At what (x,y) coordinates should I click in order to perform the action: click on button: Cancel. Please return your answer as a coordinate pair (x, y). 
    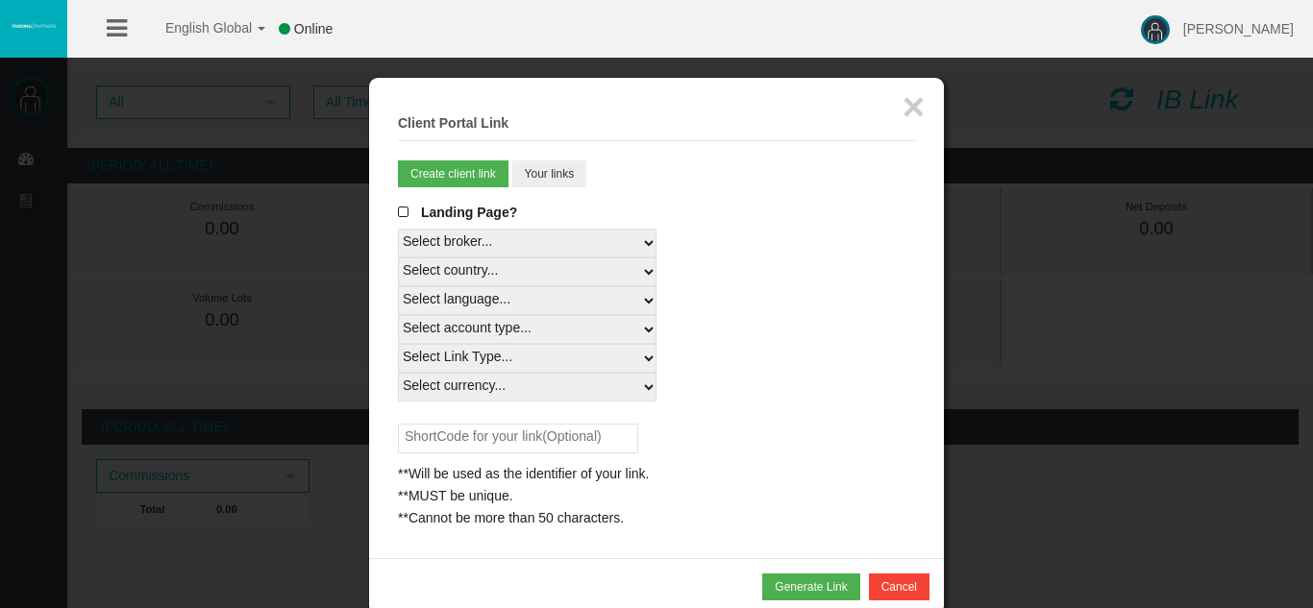
    Looking at the image, I should click on (898, 587).